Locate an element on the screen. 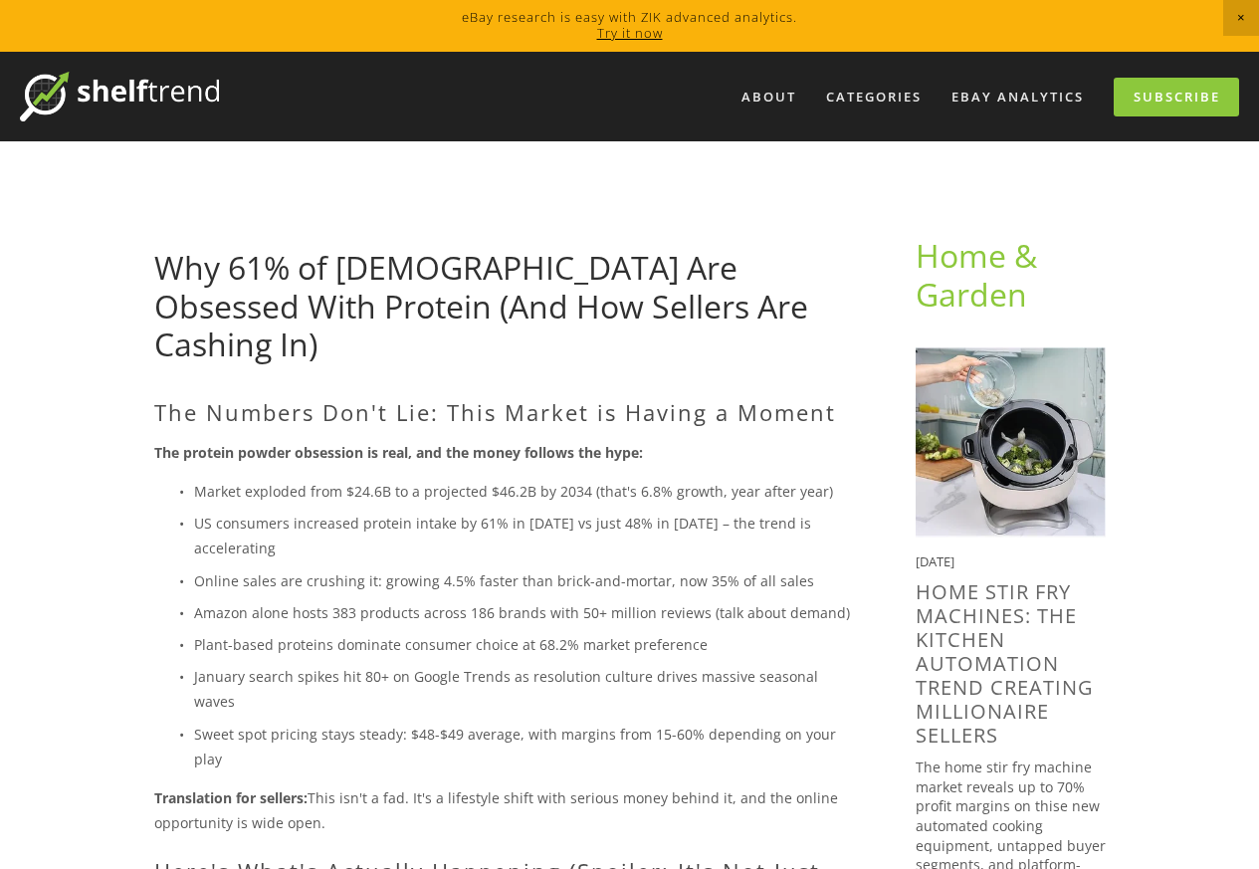  a: Subscribe is located at coordinates (1176, 97).